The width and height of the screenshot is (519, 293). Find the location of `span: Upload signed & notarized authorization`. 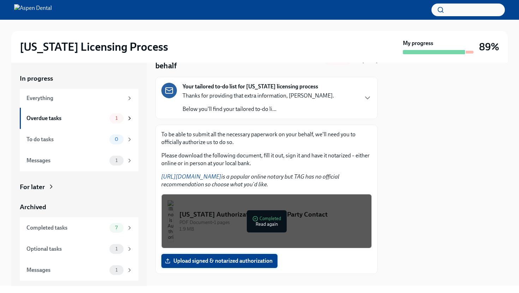

span: Upload signed & notarized authorization is located at coordinates (219, 261).